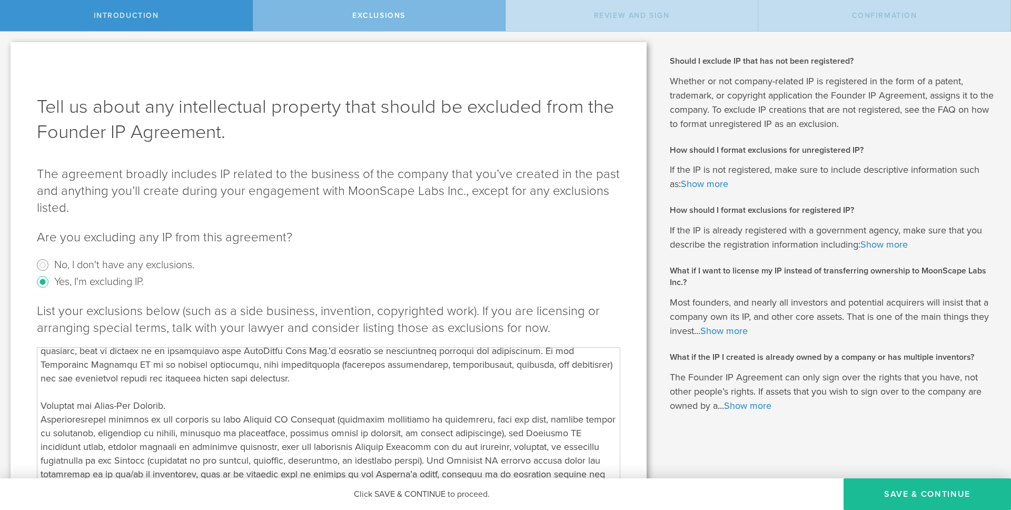  What do you see at coordinates (126, 15) in the screenshot?
I see `span: Introduction` at bounding box center [126, 15].